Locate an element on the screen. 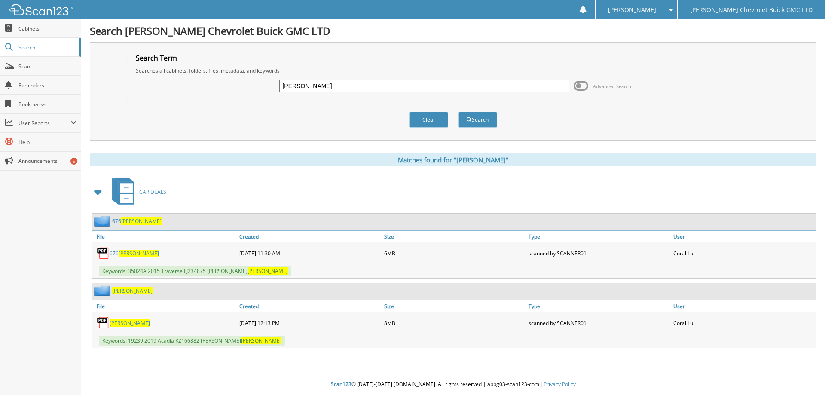 The height and width of the screenshot is (395, 825). a: CAR DEALS is located at coordinates (137, 192).